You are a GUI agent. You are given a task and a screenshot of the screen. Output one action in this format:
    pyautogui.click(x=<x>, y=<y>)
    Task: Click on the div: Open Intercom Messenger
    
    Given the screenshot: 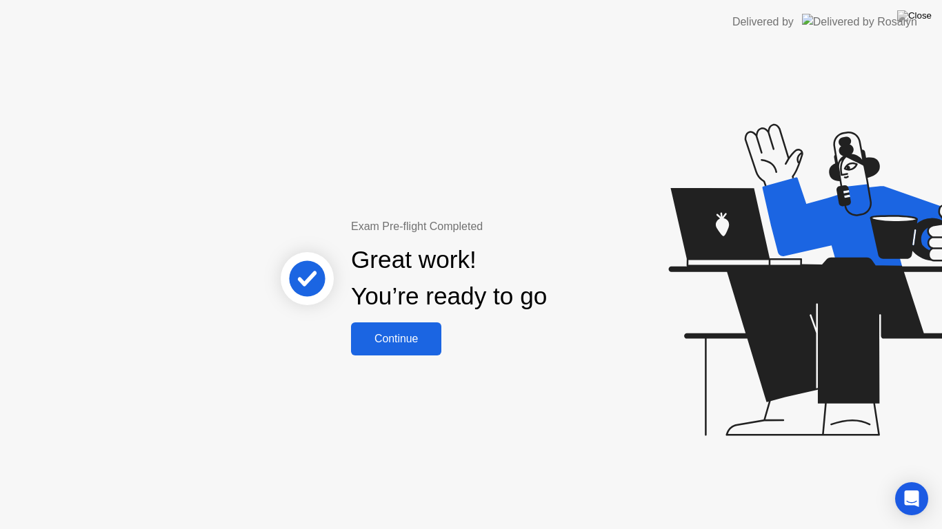 What is the action you would take?
    pyautogui.click(x=911, y=499)
    